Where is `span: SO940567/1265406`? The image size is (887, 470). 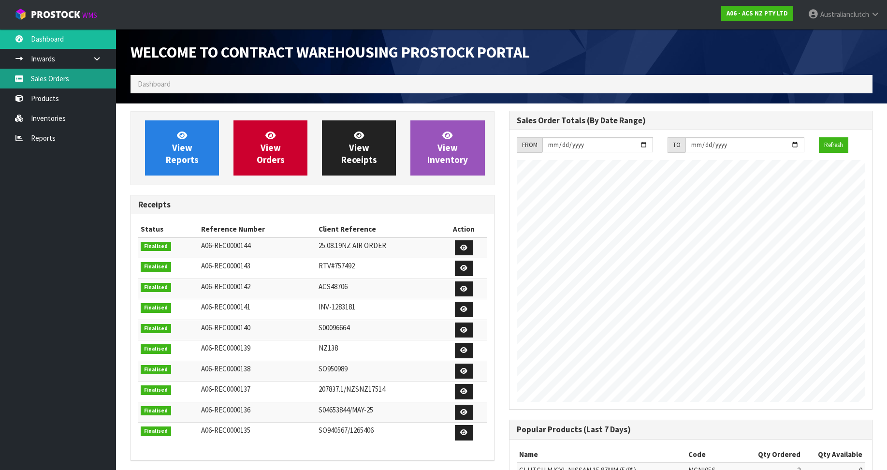 span: SO940567/1265406 is located at coordinates (346, 430).